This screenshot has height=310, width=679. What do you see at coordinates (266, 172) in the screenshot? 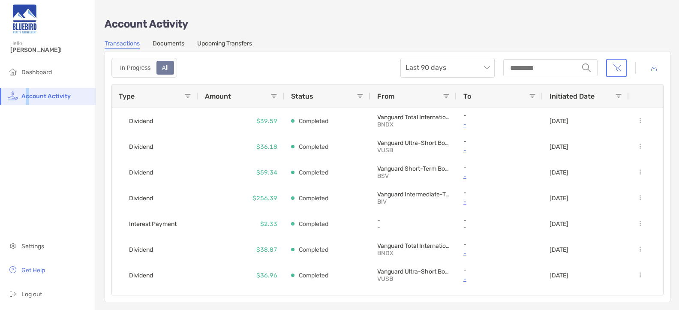
I see `p: $59.34` at bounding box center [266, 172].